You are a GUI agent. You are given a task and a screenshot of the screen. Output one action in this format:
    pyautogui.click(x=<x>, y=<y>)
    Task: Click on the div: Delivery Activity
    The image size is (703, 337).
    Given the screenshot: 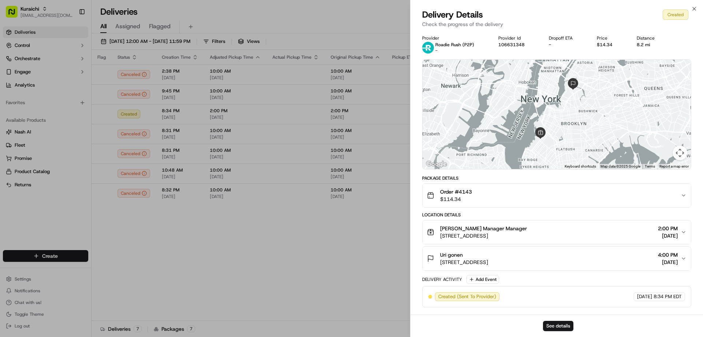 What is the action you would take?
    pyautogui.click(x=442, y=279)
    